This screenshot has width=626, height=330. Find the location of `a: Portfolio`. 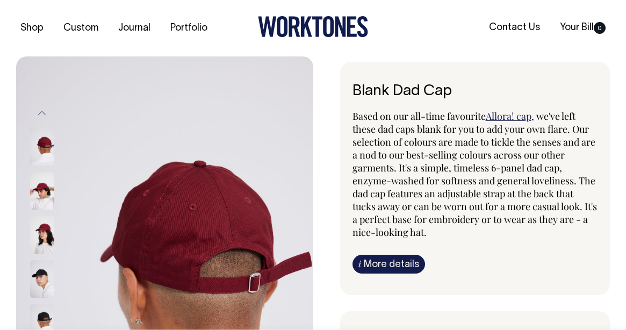

a: Portfolio is located at coordinates (189, 28).